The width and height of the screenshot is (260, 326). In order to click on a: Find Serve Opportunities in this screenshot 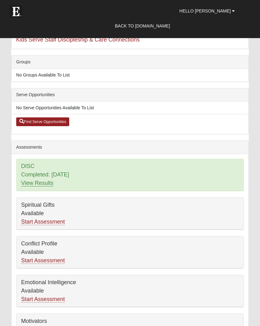, I will do `click(43, 122)`.